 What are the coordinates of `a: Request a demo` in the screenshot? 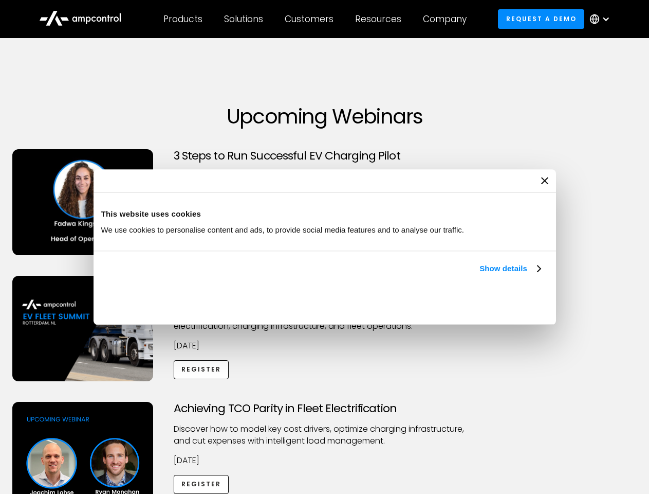 It's located at (541, 19).